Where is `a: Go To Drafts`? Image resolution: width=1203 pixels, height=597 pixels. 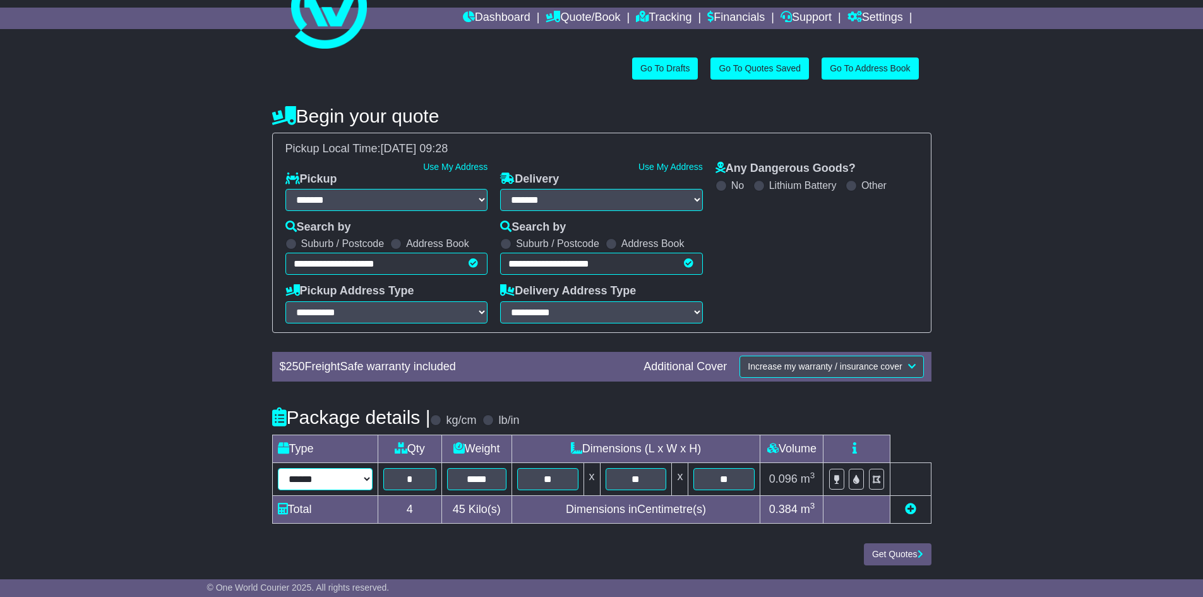
a: Go To Drafts is located at coordinates (665, 68).